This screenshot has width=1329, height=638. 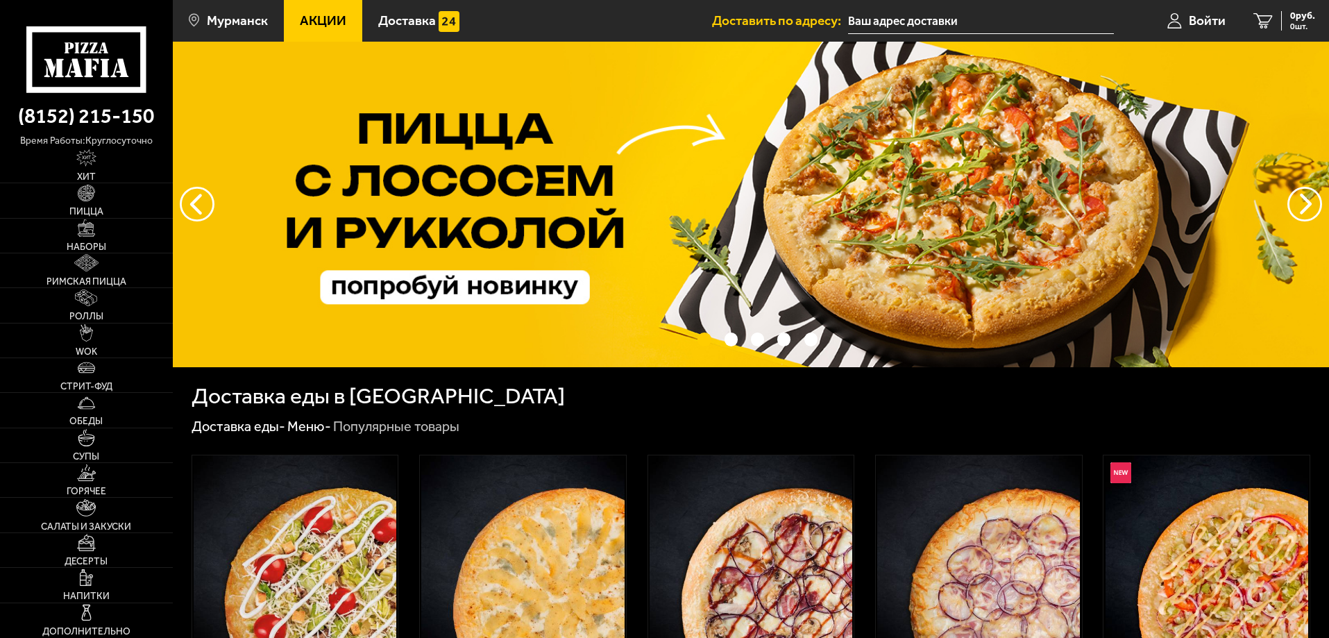 What do you see at coordinates (197, 204) in the screenshot?
I see `button: следующий` at bounding box center [197, 204].